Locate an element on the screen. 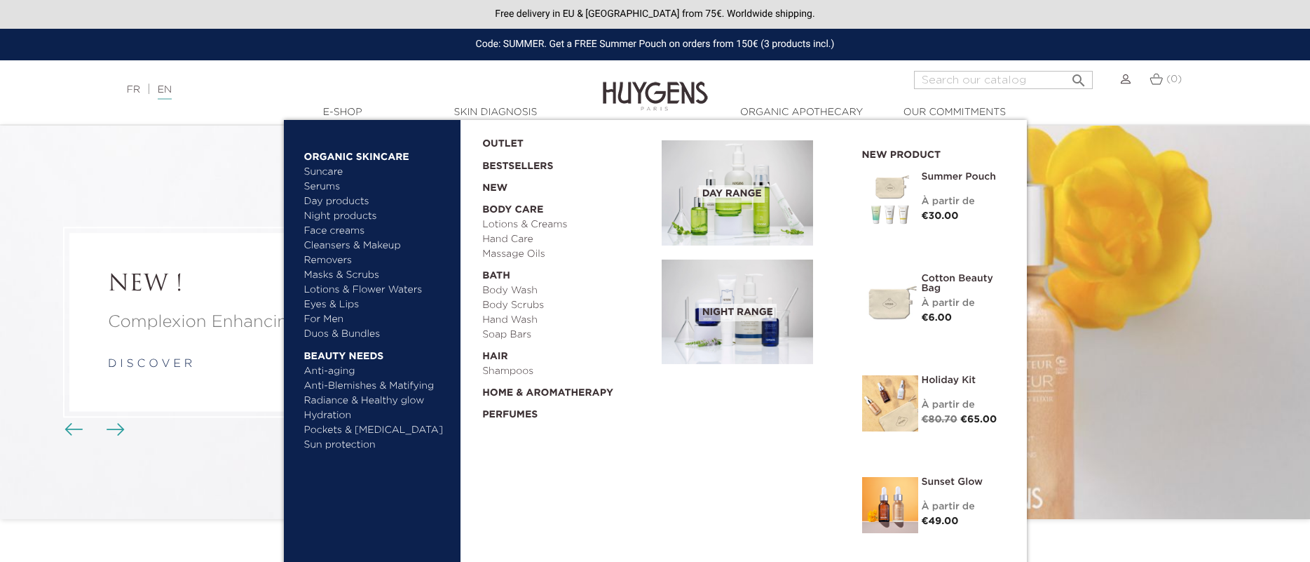 Image resolution: width=1310 pixels, height=562 pixels. a: Hand Care is located at coordinates (567, 239).